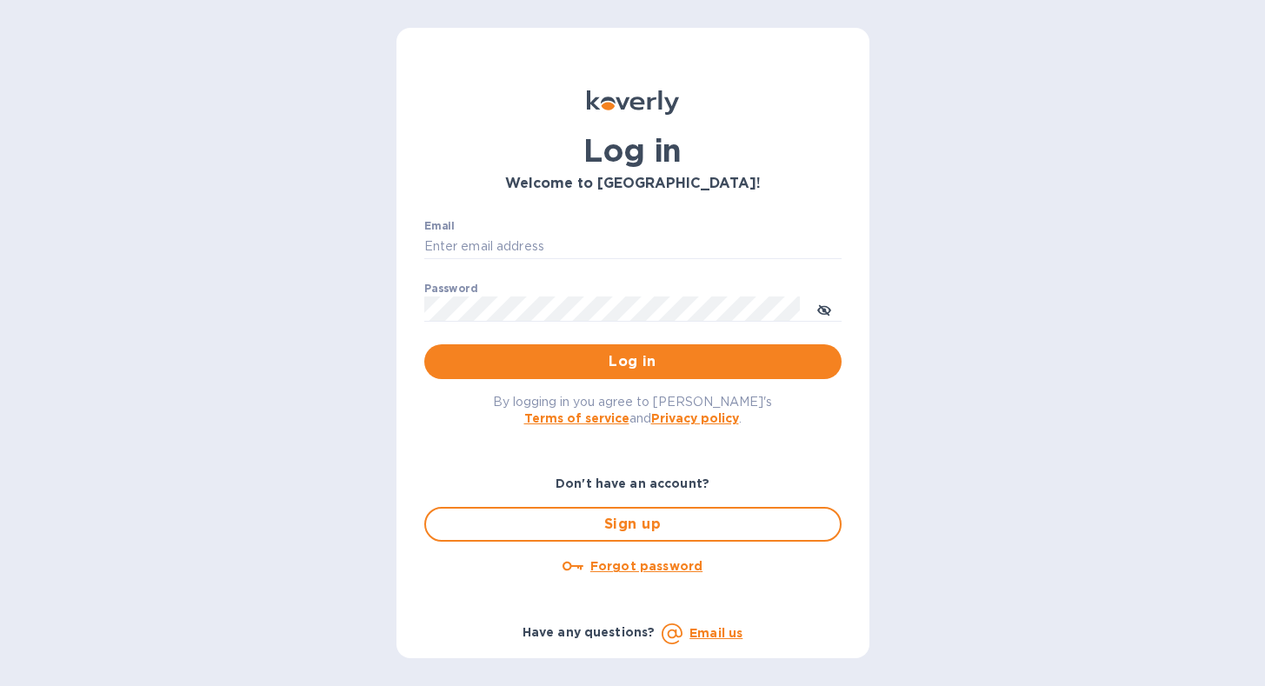 The image size is (1265, 686). I want to click on label: Password, so click(450, 289).